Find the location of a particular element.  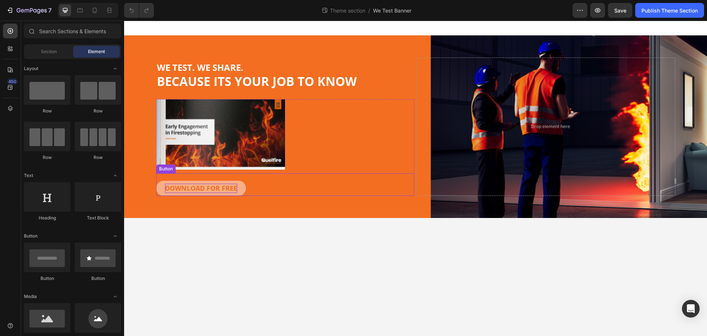

span: Theme section is located at coordinates (348, 10).